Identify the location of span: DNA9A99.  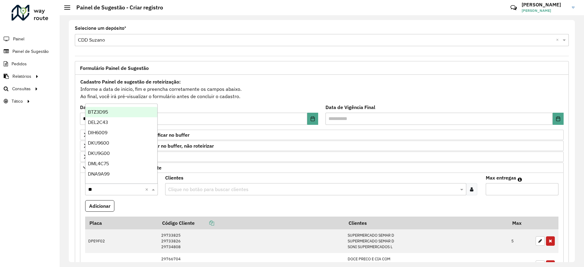
(98, 174).